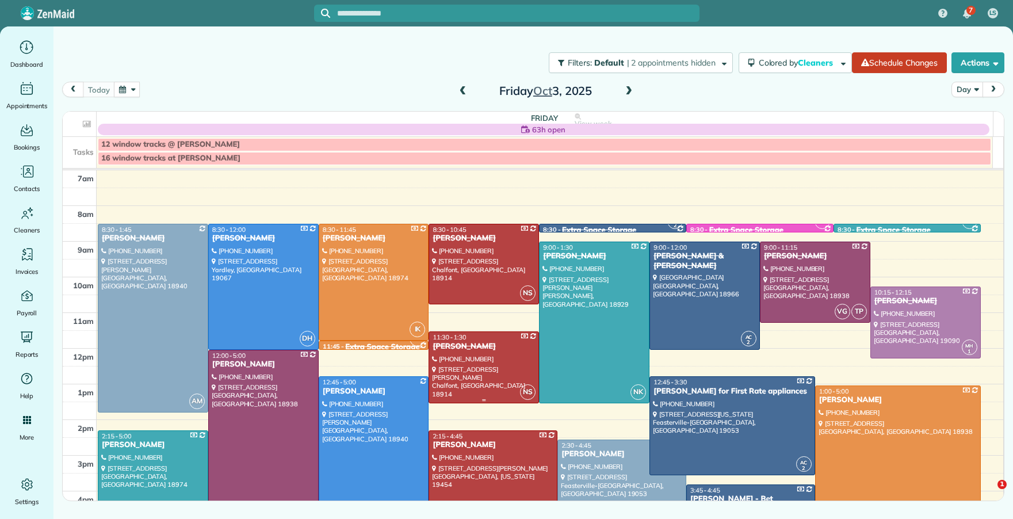  Describe the element at coordinates (86, 392) in the screenshot. I see `span: 1pm` at that location.